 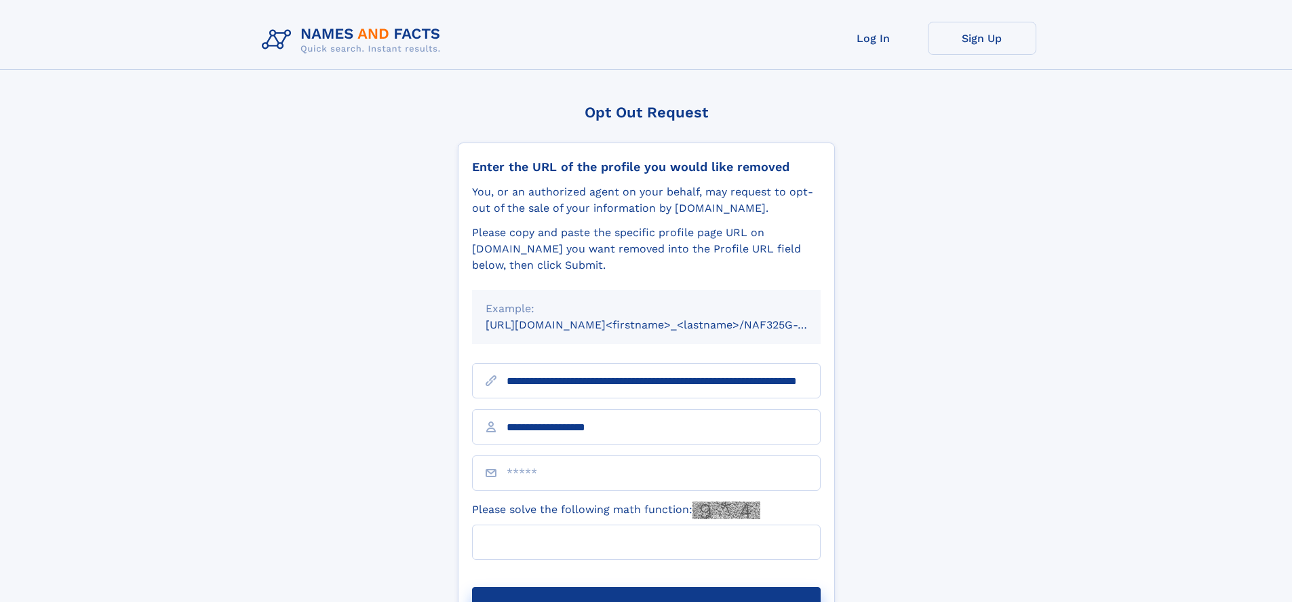 What do you see at coordinates (982, 38) in the screenshot?
I see `a: Sign Up` at bounding box center [982, 38].